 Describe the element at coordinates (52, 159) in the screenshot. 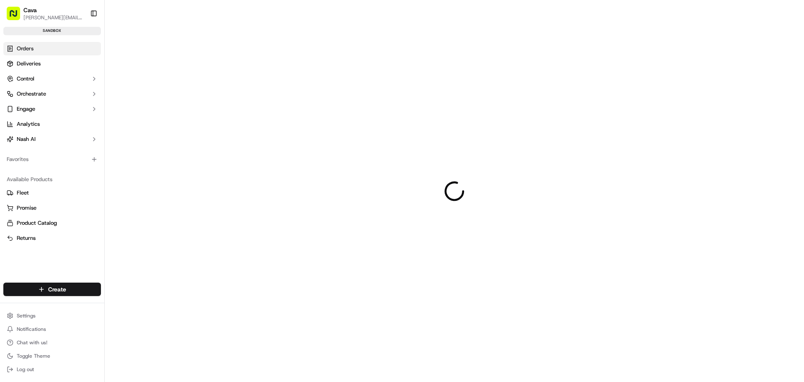

I see `div: Favorites` at that location.